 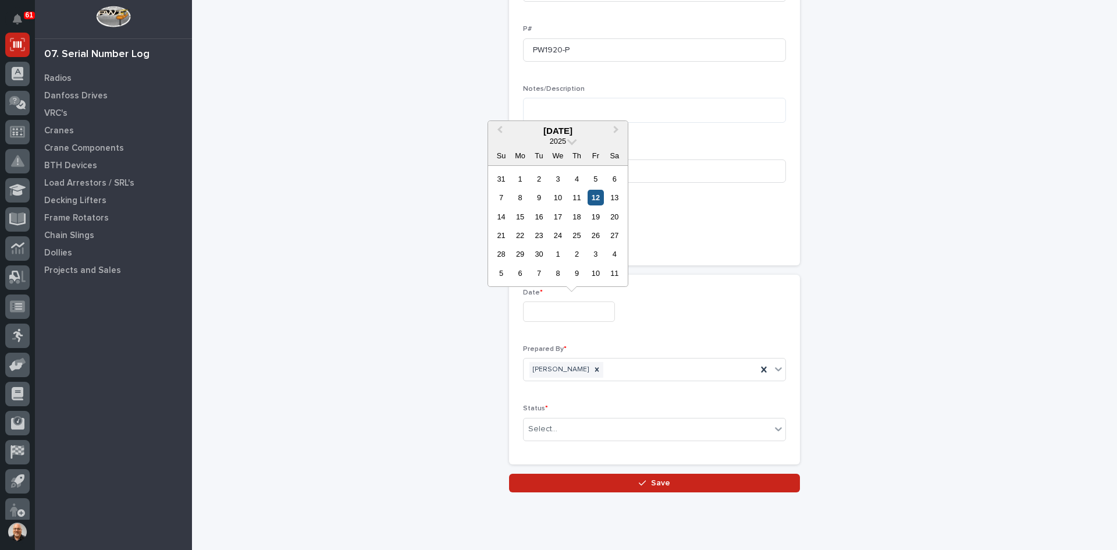 I want to click on span: Prepared By, so click(x=544, y=349).